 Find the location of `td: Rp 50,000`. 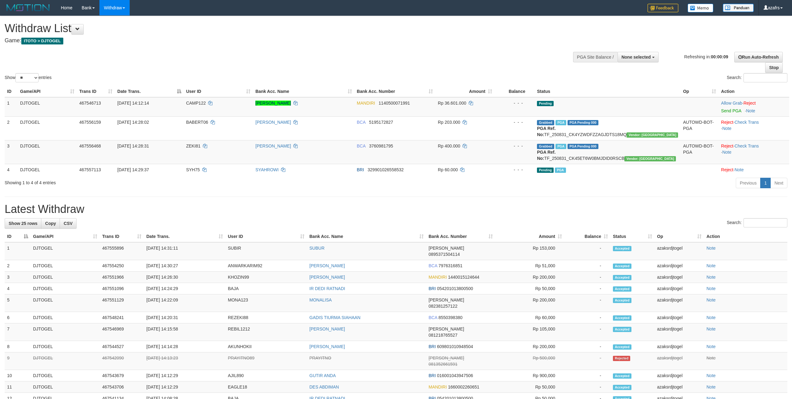

td: Rp 50,000 is located at coordinates (530, 289).